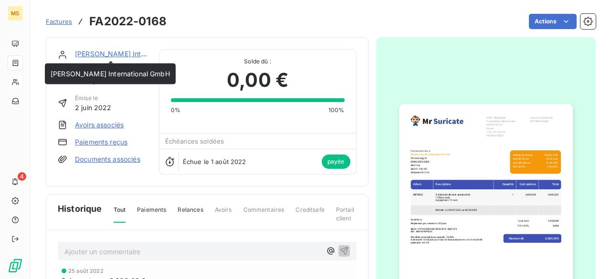  What do you see at coordinates (223, 214) in the screenshot?
I see `span: Avoirs` at bounding box center [223, 214].